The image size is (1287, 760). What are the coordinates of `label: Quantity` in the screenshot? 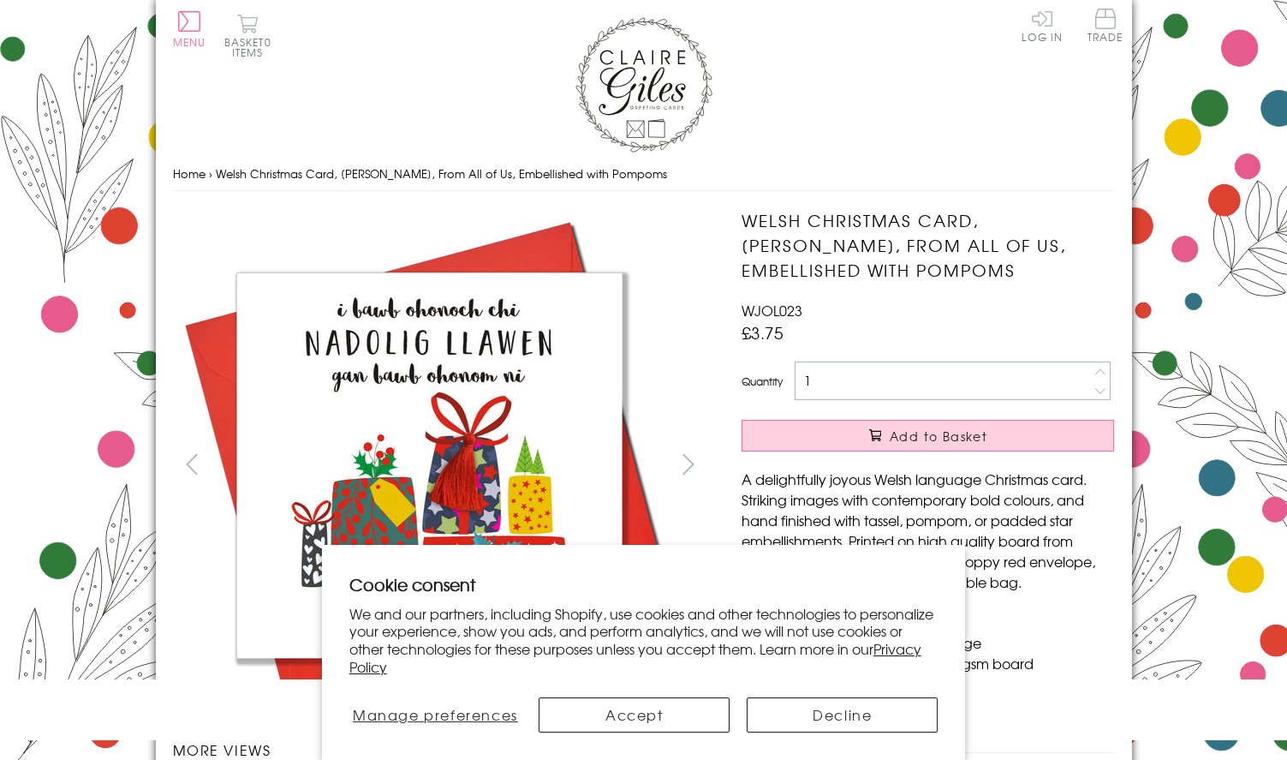 It's located at (762, 381).